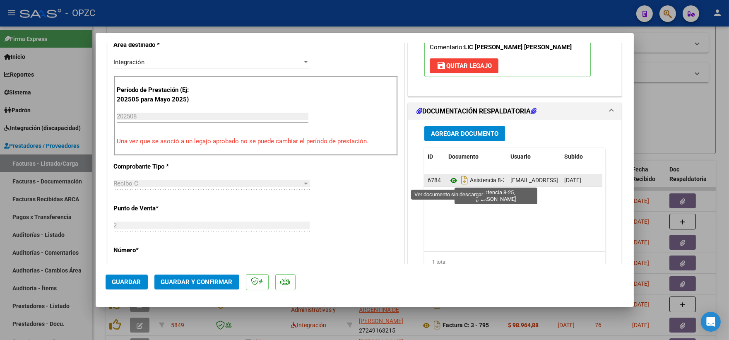 Image resolution: width=729 pixels, height=340 pixels. Describe the element at coordinates (582, 157) in the screenshot. I see `datatable-header-cell: Subido` at that location.